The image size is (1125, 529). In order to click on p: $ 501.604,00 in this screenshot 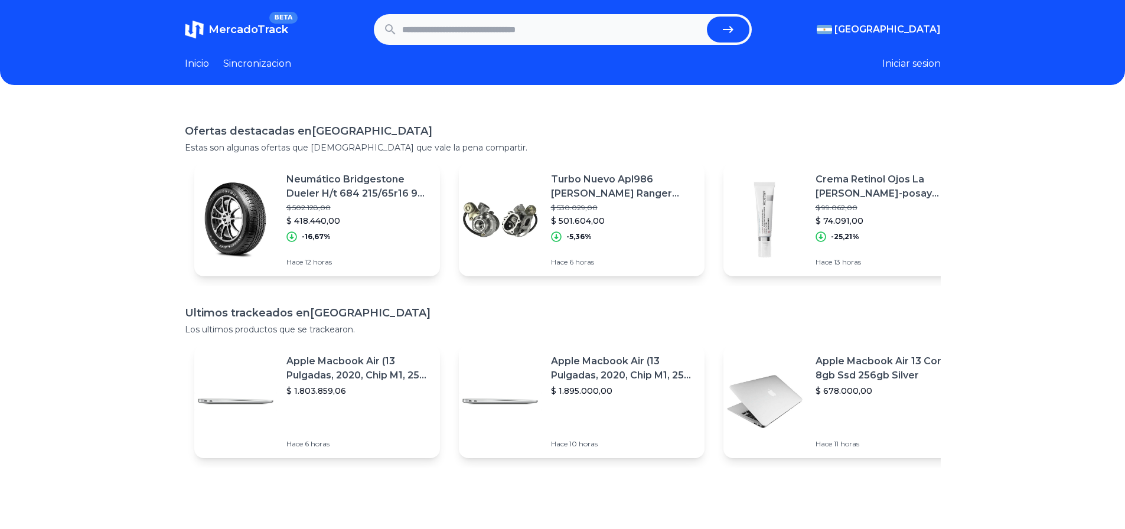, I will do `click(623, 221)`.